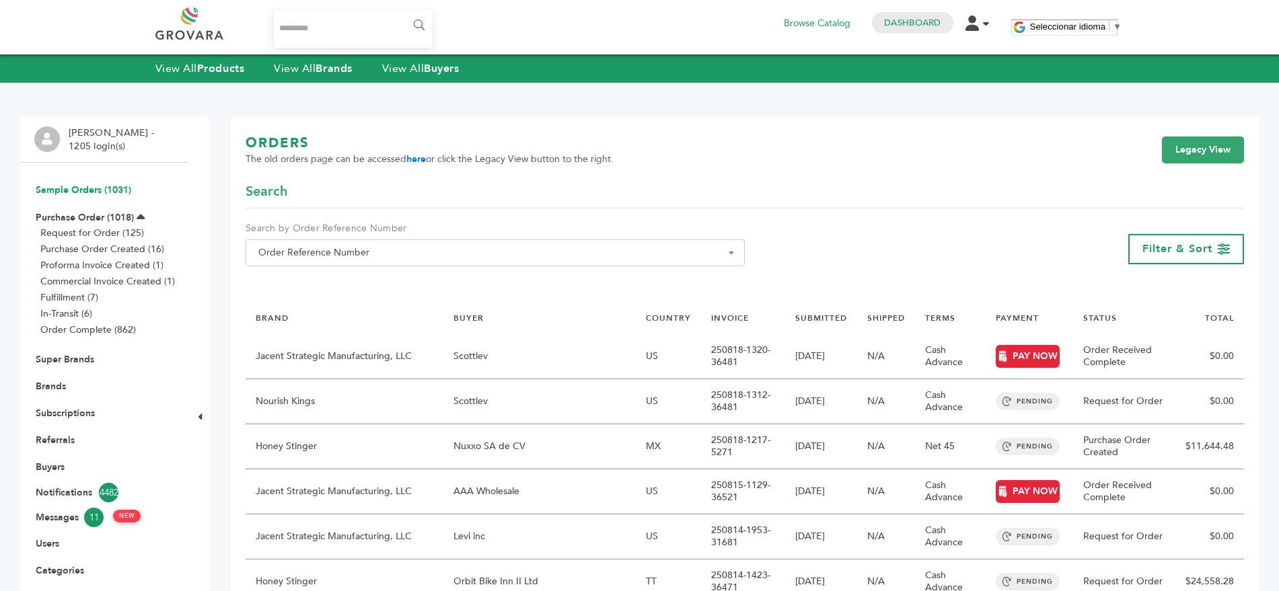 The height and width of the screenshot is (591, 1279). Describe the element at coordinates (468, 318) in the screenshot. I see `a: BUYER` at that location.